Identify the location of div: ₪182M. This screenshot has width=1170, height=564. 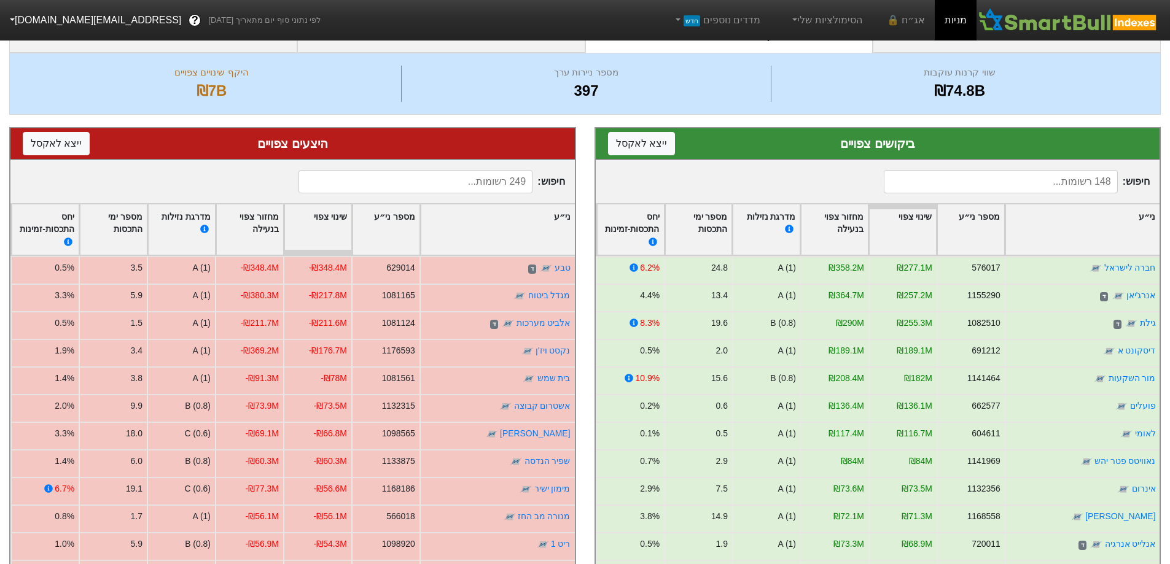
(918, 378).